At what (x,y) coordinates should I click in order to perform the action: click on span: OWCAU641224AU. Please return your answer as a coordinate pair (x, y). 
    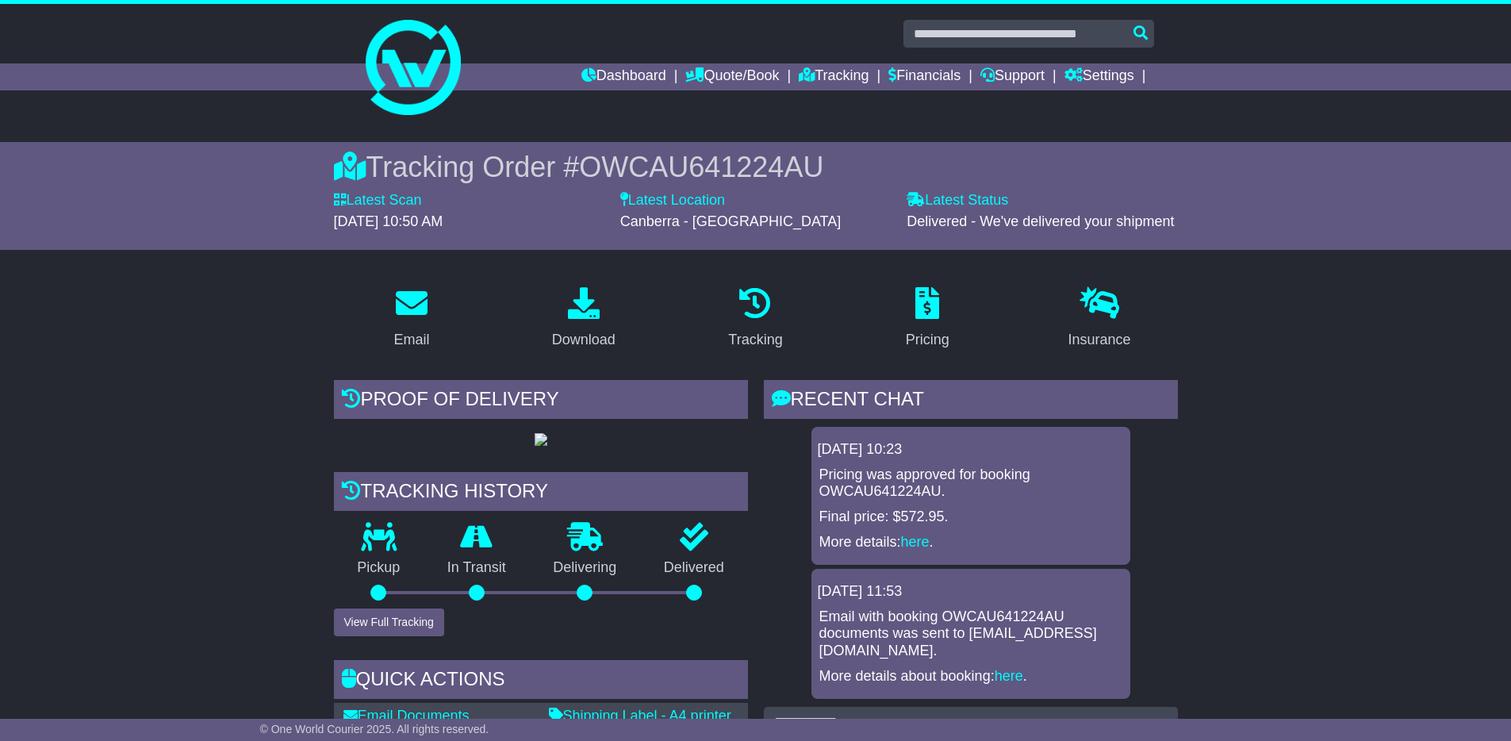
    Looking at the image, I should click on (701, 167).